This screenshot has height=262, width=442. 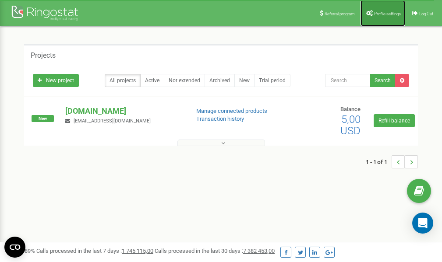 I want to click on span: Log Out, so click(x=426, y=14).